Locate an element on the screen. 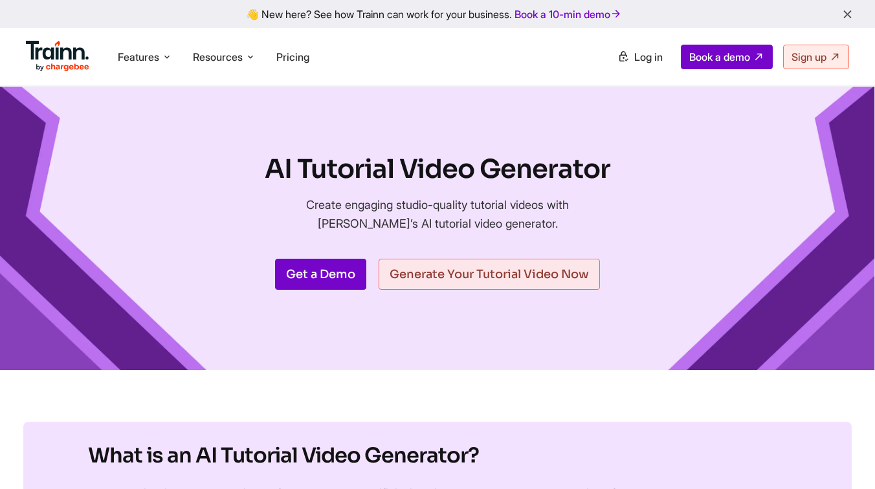 The width and height of the screenshot is (875, 489). a: Log in is located at coordinates (640, 57).